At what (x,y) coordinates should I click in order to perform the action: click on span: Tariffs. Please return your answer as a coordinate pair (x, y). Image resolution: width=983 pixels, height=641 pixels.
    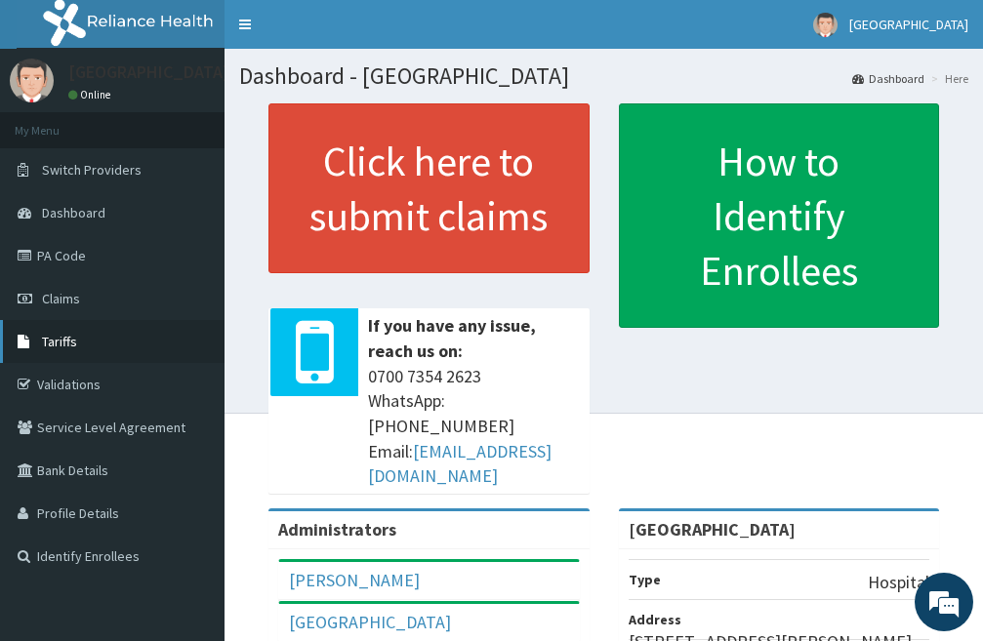
    Looking at the image, I should click on (60, 342).